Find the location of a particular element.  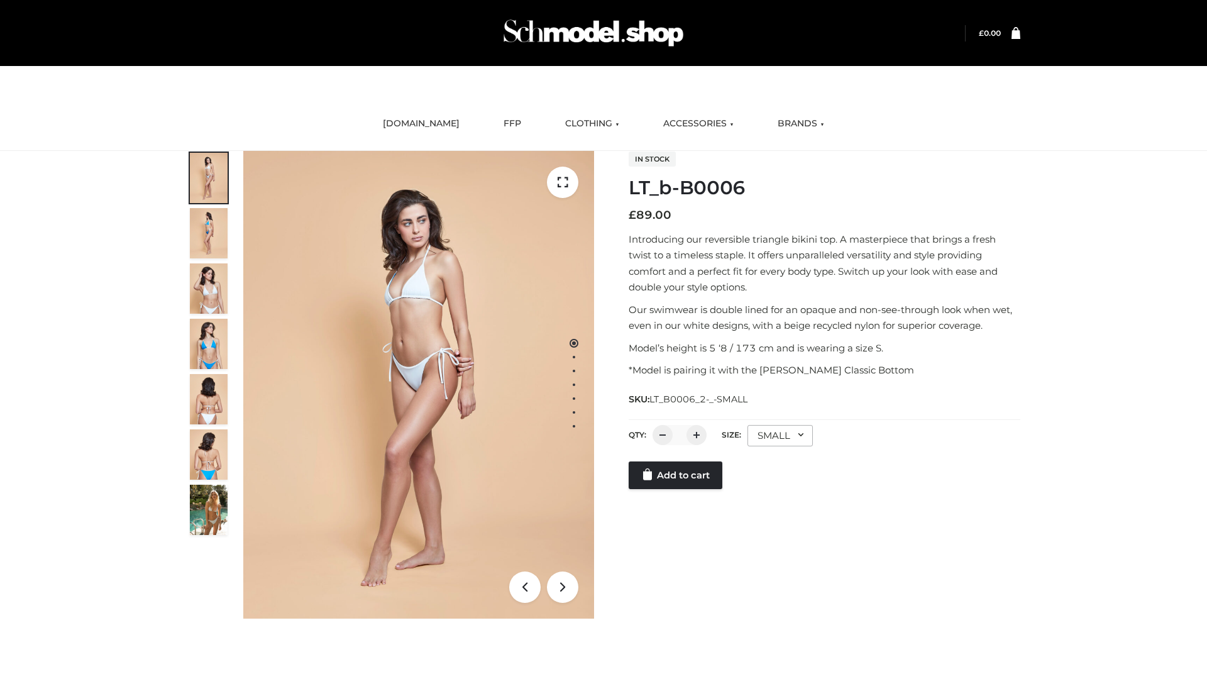

p: Our swimwear is double lined for an opaque and non-see-through look when wet, even in our white d... is located at coordinates (824, 317).